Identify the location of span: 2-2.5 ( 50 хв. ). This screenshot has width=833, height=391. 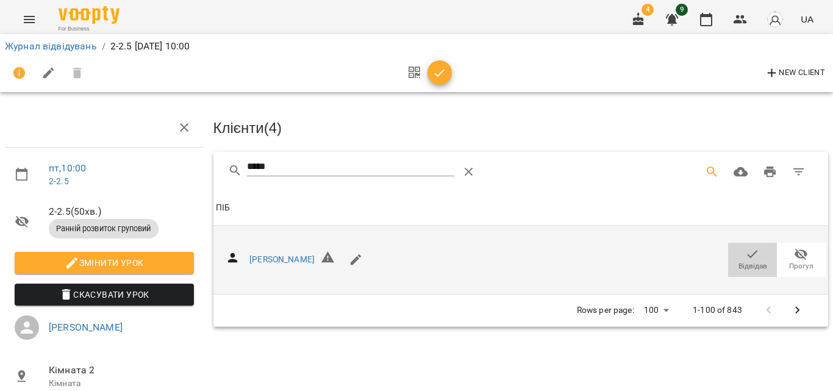
(121, 212).